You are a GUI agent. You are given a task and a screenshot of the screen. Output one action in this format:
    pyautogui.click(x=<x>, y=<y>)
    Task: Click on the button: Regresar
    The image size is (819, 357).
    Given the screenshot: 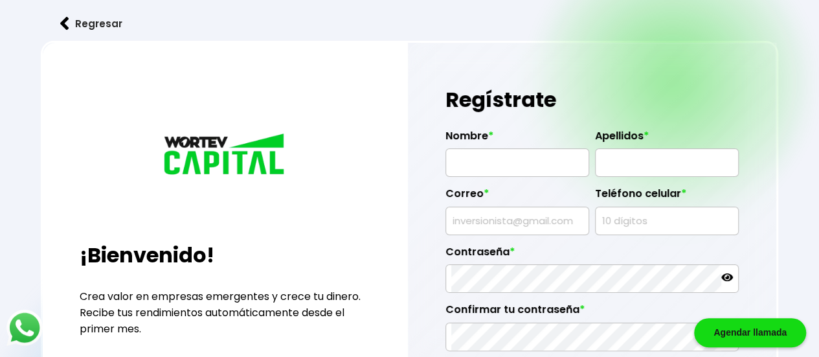 What is the action you would take?
    pyautogui.click(x=91, y=23)
    